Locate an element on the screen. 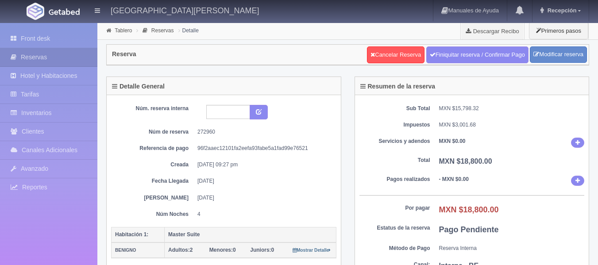 The height and width of the screenshot is (265, 598). dt: Servicios y adendos is located at coordinates (395, 141).